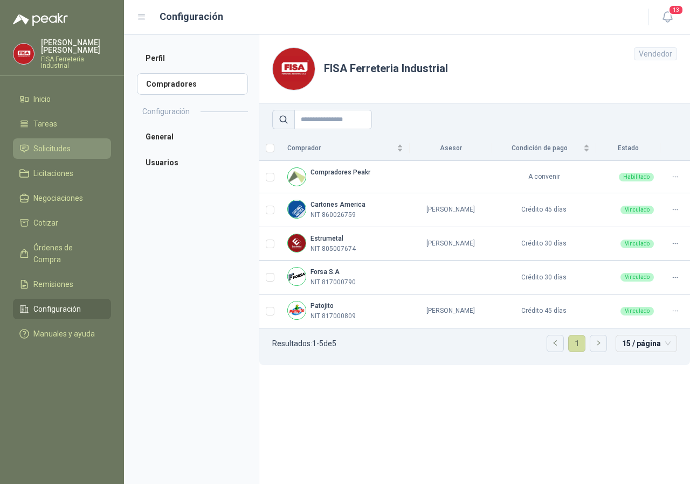 The height and width of the screenshot is (484, 690). What do you see at coordinates (555, 344) in the screenshot?
I see `li: Página anterior` at bounding box center [555, 344].